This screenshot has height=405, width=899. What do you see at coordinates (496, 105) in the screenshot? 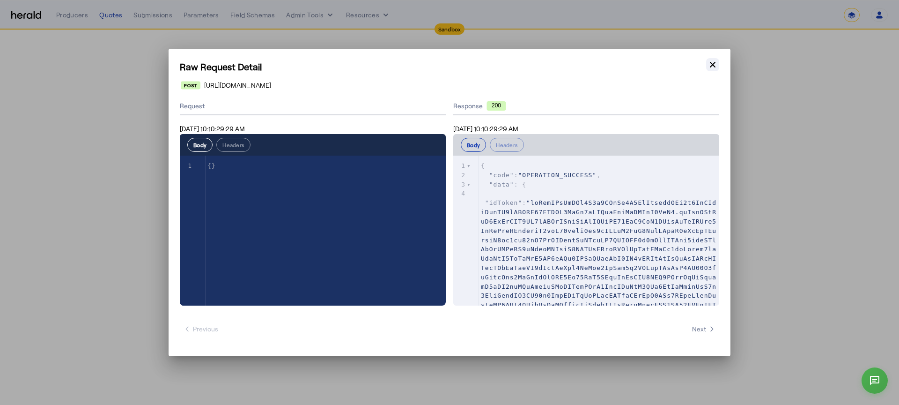
I see `text: 200` at bounding box center [496, 105].